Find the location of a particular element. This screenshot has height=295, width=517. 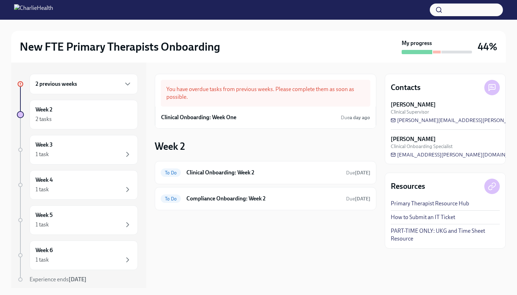

div: You have overdue tasks from previous weeks. Please complete them as soon as possible. is located at coordinates (266, 93).